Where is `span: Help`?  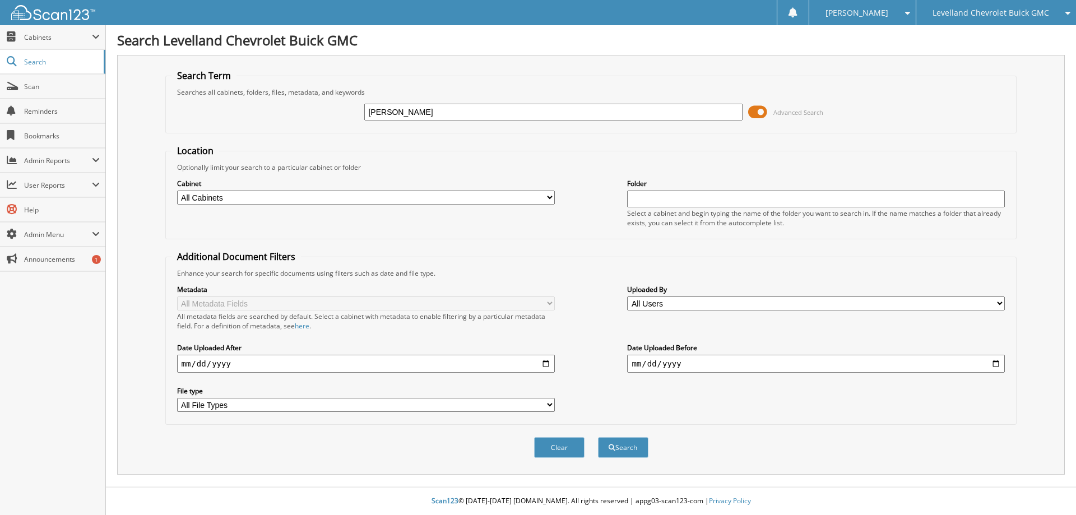
span: Help is located at coordinates (62, 210).